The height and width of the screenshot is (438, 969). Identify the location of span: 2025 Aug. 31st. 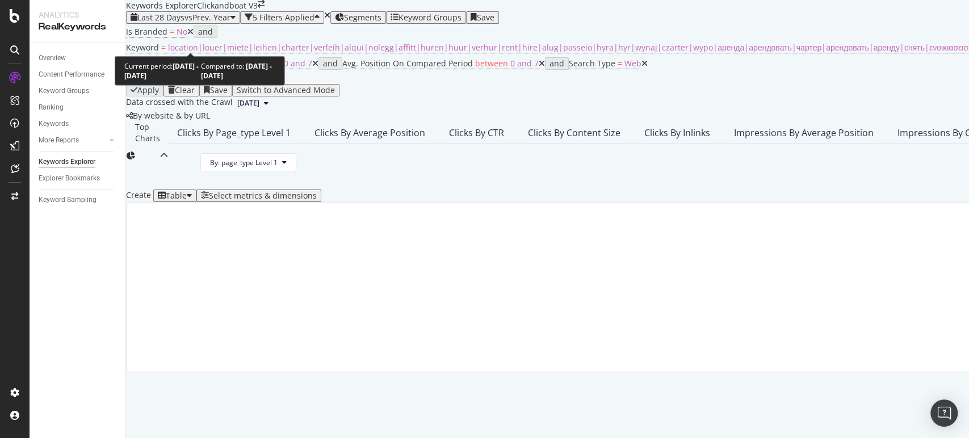
(248, 103).